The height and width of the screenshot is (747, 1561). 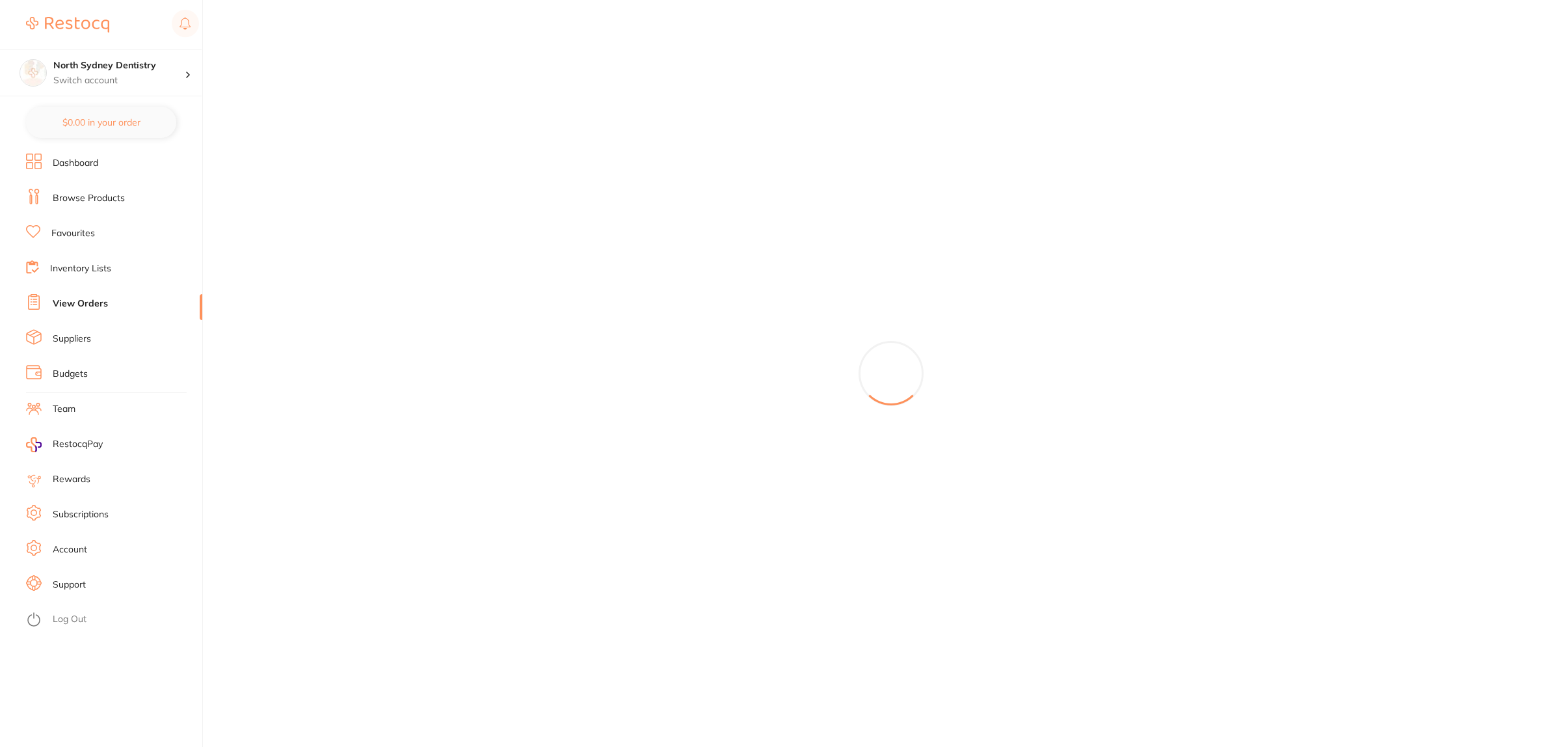 I want to click on button: $0.00 in your order, so click(x=101, y=122).